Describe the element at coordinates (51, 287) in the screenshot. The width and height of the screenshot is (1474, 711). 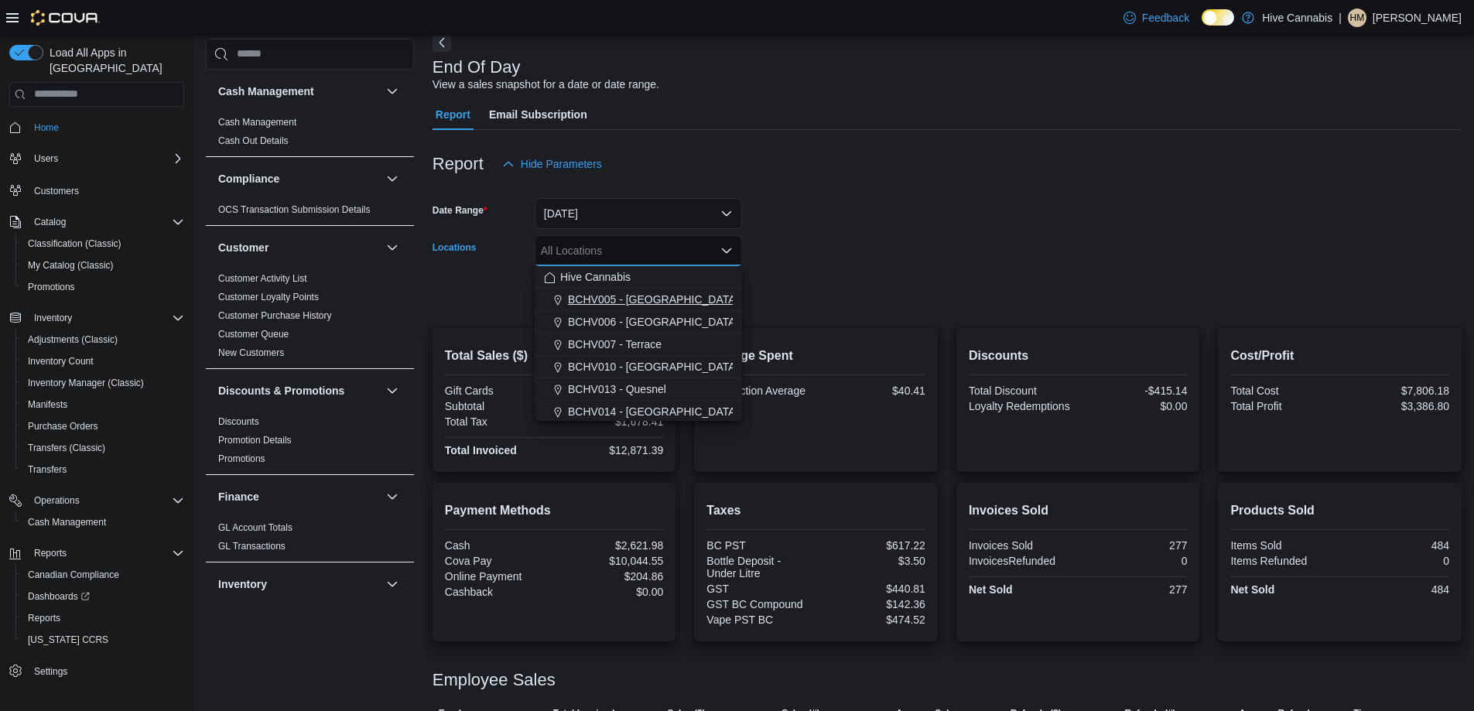
I see `span: Promotions` at that location.